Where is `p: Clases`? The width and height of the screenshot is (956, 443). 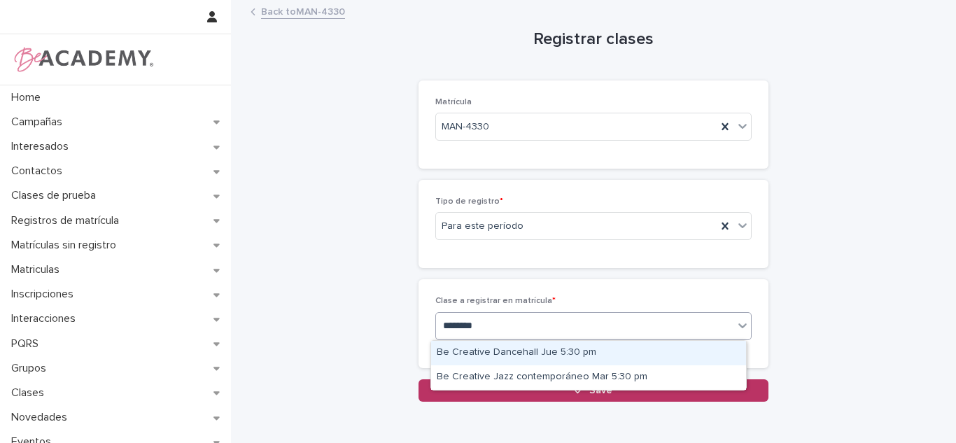 p: Clases is located at coordinates (30, 393).